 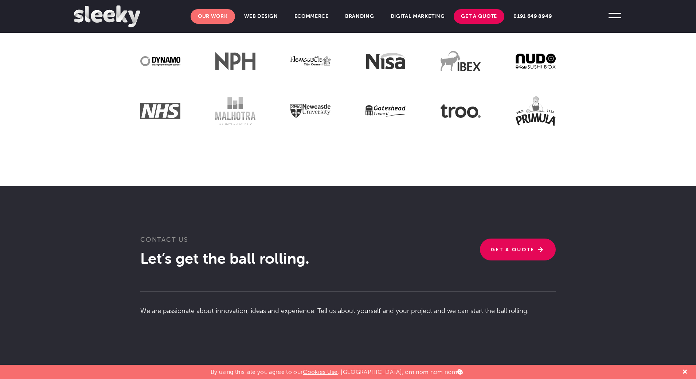 I want to click on img: NHS, so click(x=160, y=111).